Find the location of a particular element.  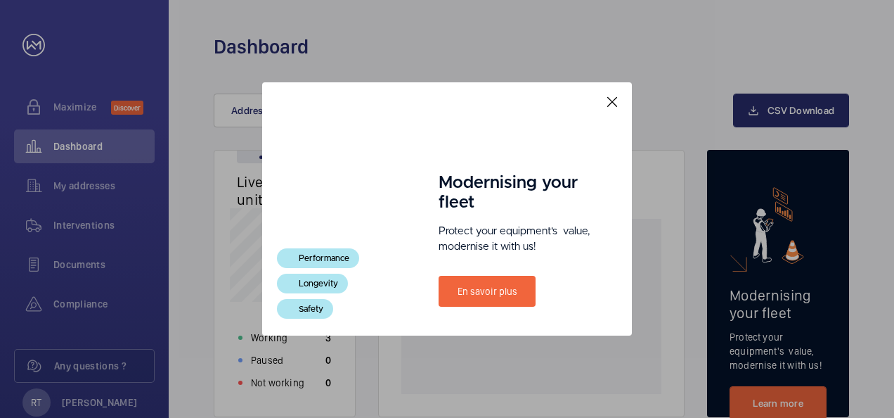

a: En savoir plus is located at coordinates (487, 291).